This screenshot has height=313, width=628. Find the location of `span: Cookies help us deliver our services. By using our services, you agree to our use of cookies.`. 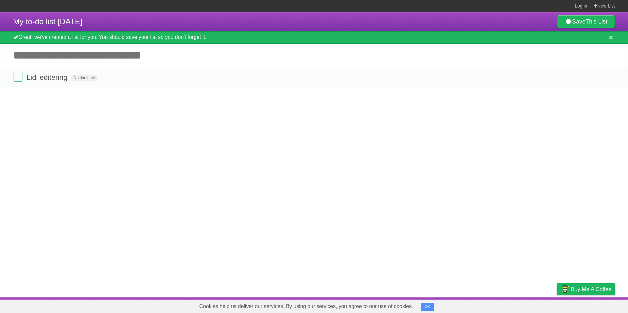

span: Cookies help us deliver our services. By using our services, you agree to our use of cookies. is located at coordinates (306, 307).